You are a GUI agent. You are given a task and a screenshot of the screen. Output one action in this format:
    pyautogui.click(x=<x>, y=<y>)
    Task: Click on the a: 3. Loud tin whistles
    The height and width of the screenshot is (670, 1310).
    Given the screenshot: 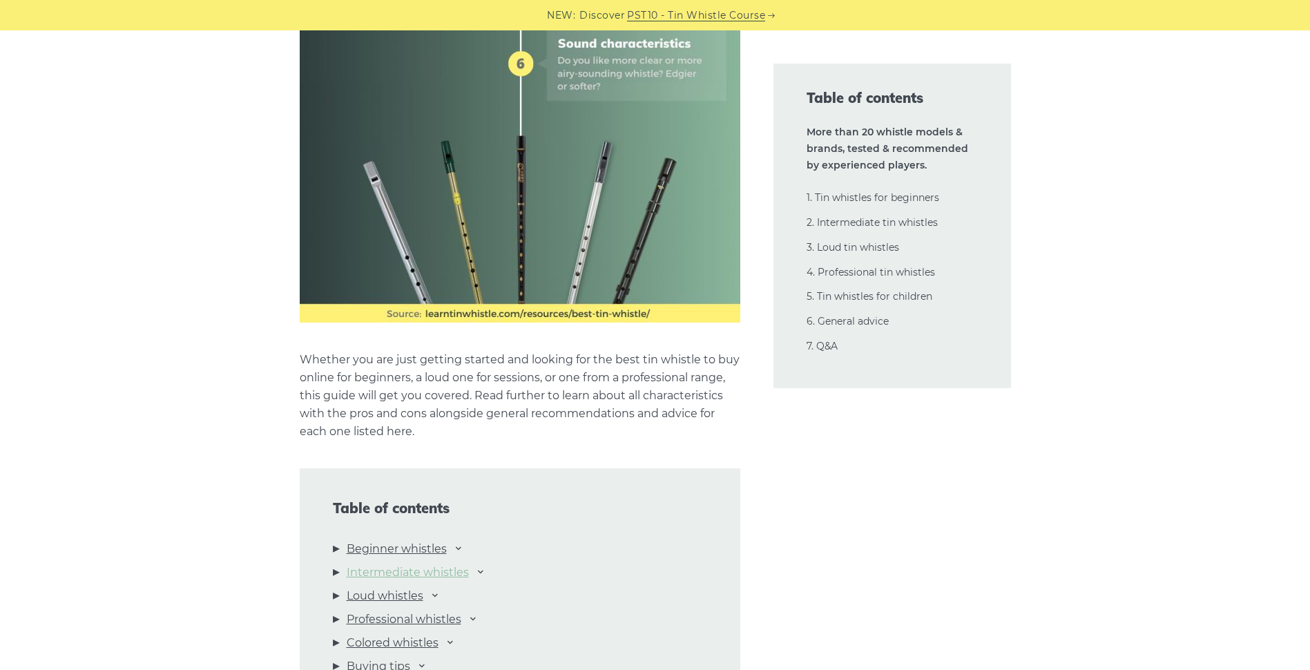 What is the action you would take?
    pyautogui.click(x=853, y=247)
    